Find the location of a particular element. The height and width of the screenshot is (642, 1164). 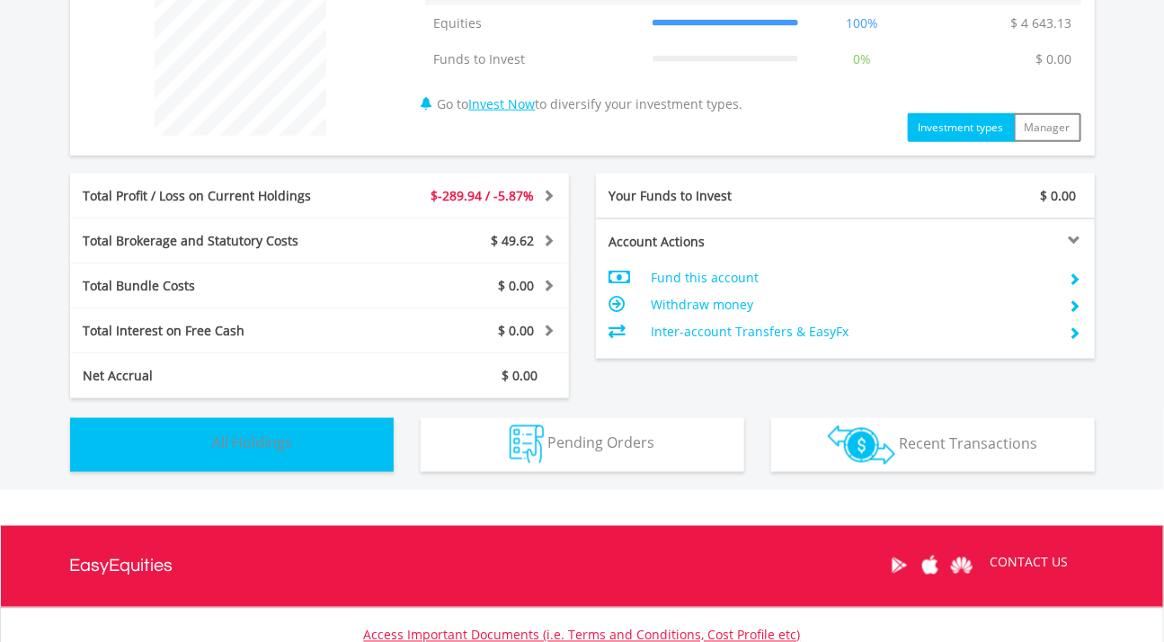

button: Investment types is located at coordinates (961, 128).